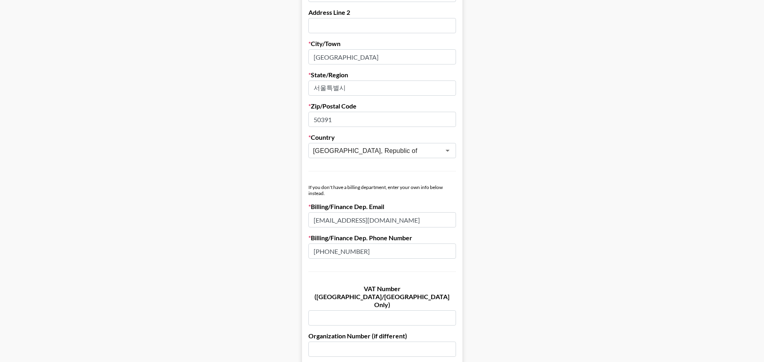 This screenshot has width=764, height=362. What do you see at coordinates (382, 106) in the screenshot?
I see `label: Zip/Postal Code` at bounding box center [382, 106].